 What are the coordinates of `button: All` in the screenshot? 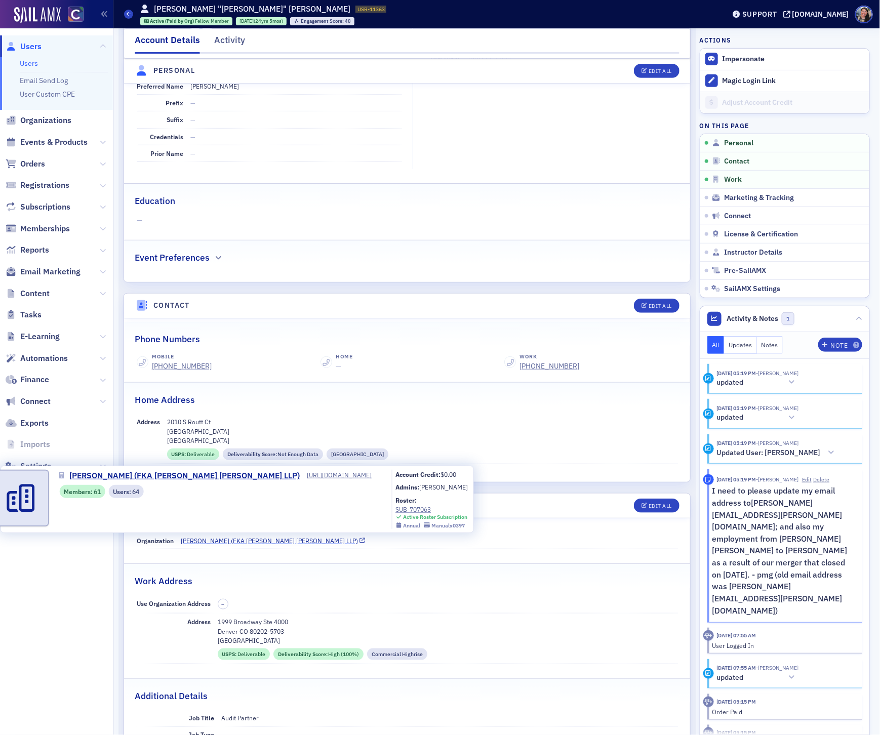 It's located at (716, 345).